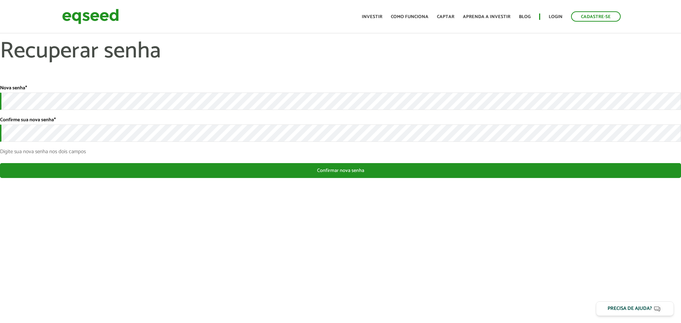 Image resolution: width=681 pixels, height=323 pixels. What do you see at coordinates (487, 17) in the screenshot?
I see `a: Aprenda a investir` at bounding box center [487, 17].